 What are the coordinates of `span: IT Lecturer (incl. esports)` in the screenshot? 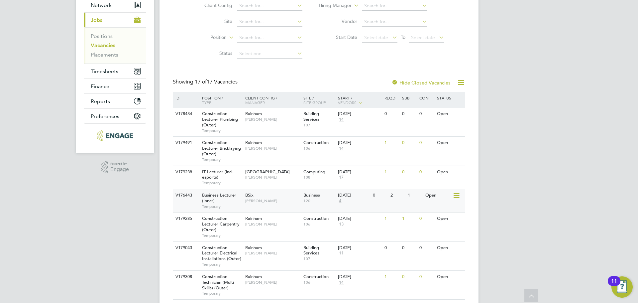 It's located at (218, 175).